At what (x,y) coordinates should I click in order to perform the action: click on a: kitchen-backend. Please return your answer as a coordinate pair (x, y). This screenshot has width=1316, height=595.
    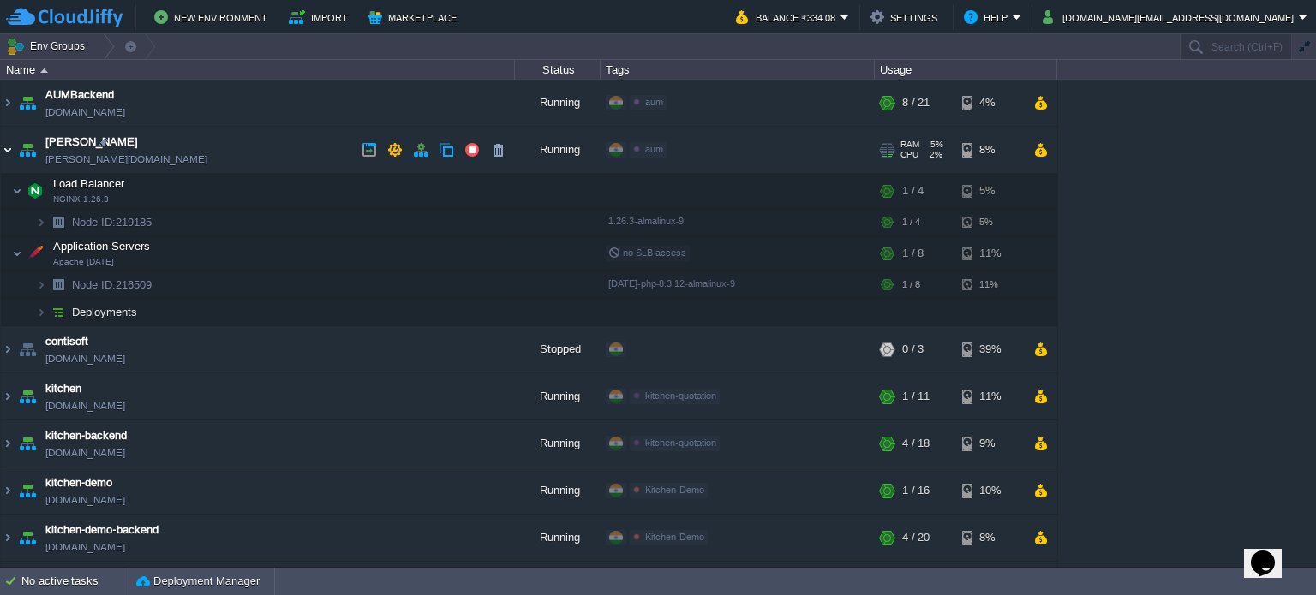
    Looking at the image, I should click on (86, 436).